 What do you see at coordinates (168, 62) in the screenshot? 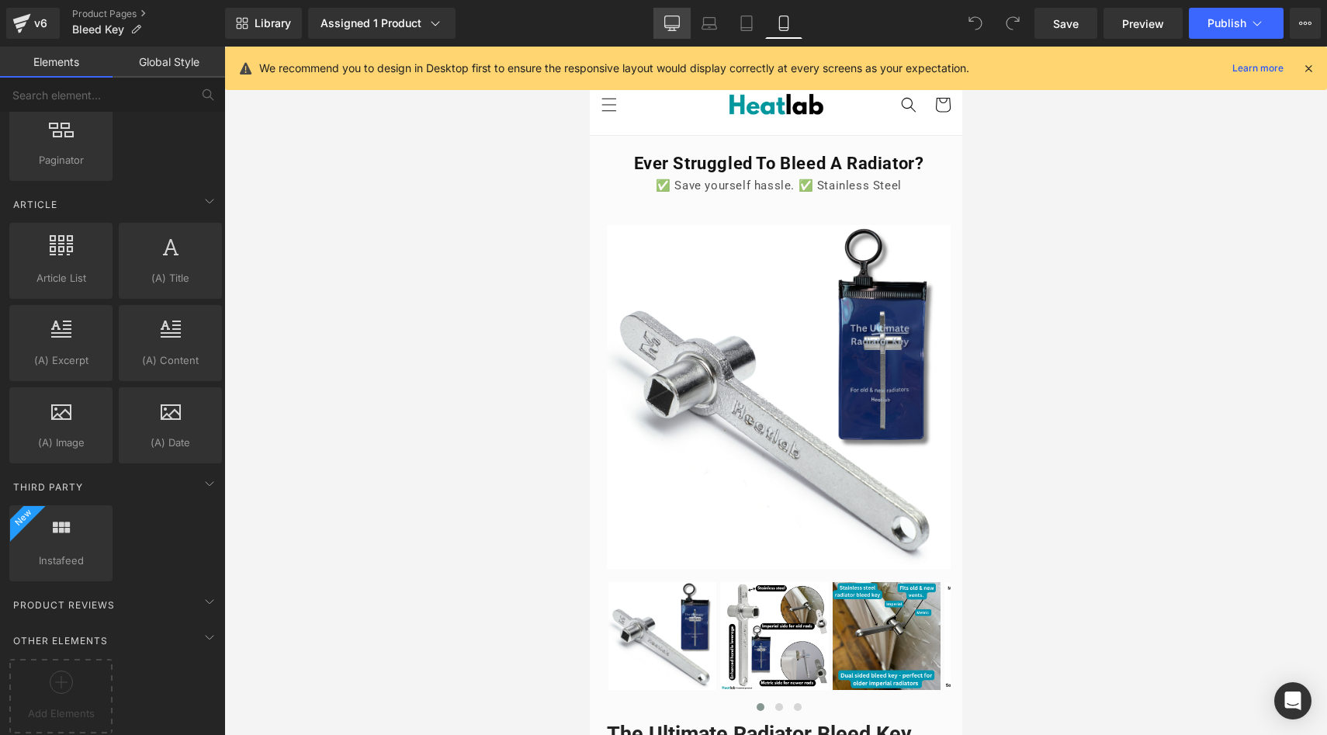
I see `a: Global Style` at bounding box center [168, 62].